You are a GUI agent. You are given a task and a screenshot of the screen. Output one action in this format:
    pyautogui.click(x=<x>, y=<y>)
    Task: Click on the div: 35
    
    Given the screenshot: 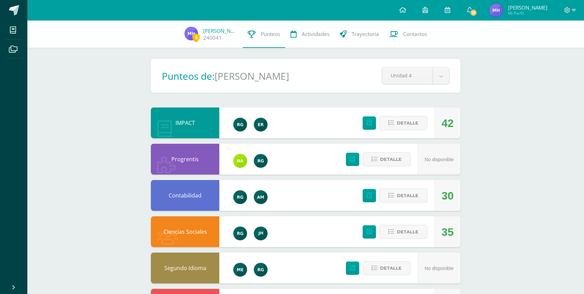 What is the action you would take?
    pyautogui.click(x=448, y=232)
    